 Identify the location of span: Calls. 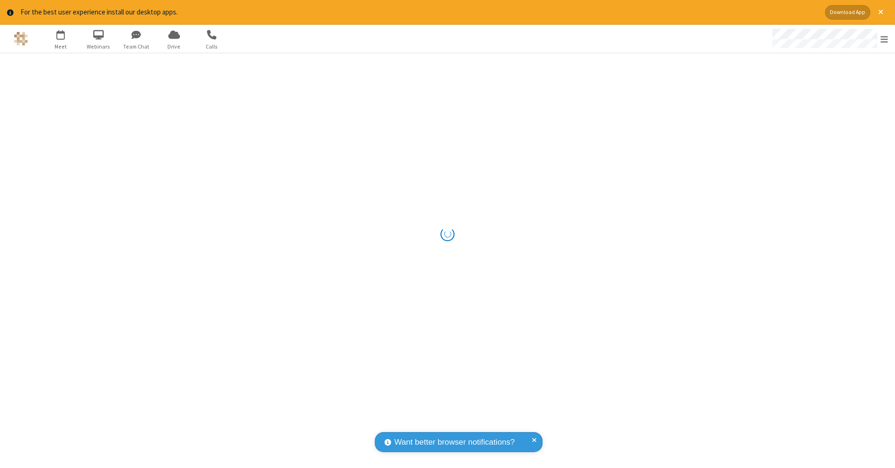
(212, 47).